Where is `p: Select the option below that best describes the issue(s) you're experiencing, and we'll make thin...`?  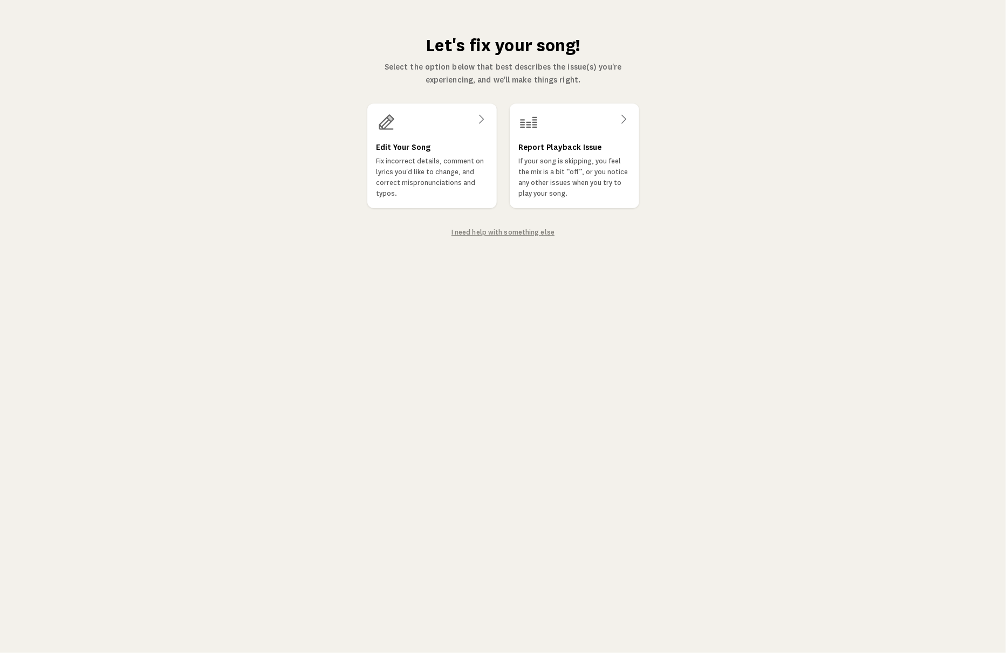
p: Select the option below that best describes the issue(s) you're experiencing, and we'll make thin... is located at coordinates (503, 73).